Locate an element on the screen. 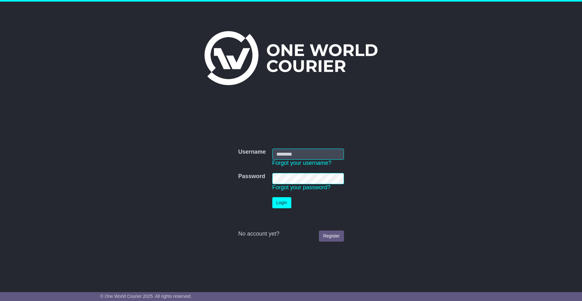 The width and height of the screenshot is (582, 301). a: Forgot your password? is located at coordinates (302, 187).